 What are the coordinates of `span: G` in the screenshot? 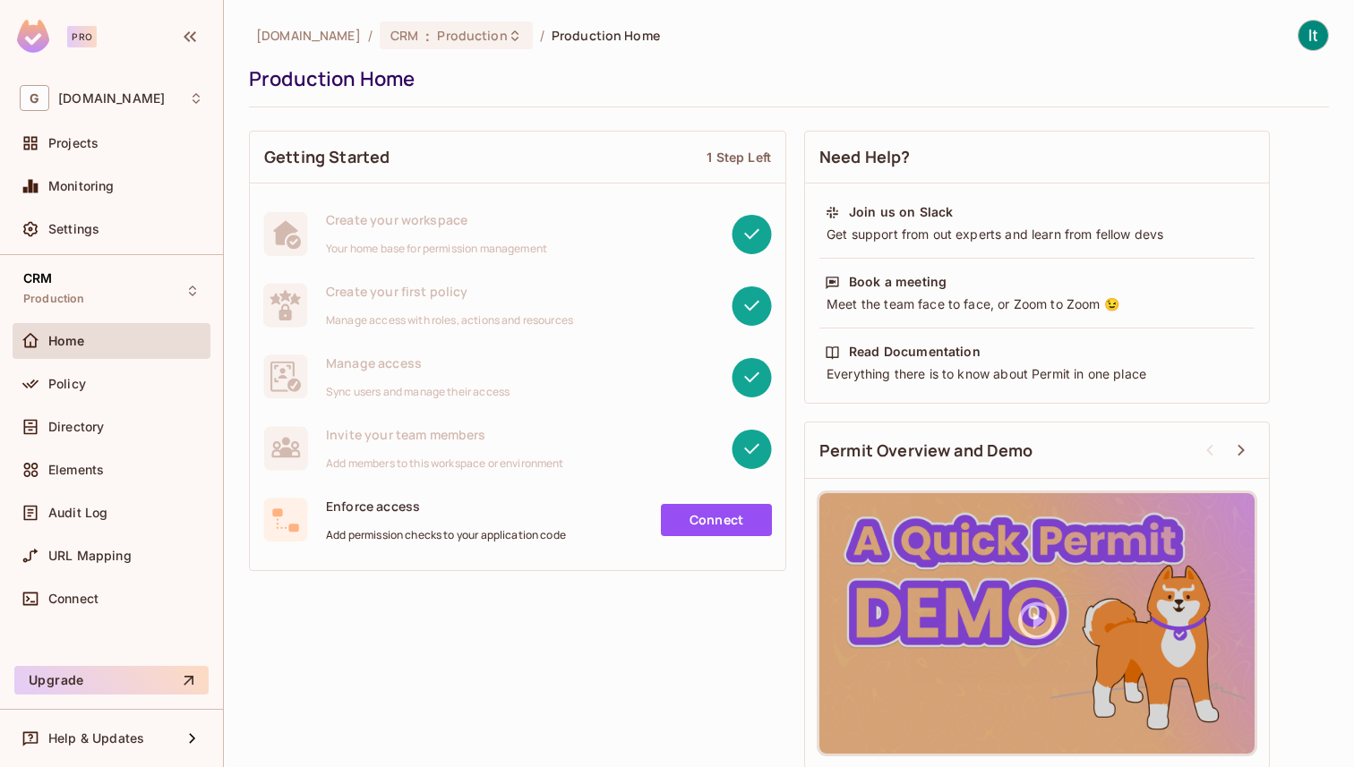 It's located at (34, 98).